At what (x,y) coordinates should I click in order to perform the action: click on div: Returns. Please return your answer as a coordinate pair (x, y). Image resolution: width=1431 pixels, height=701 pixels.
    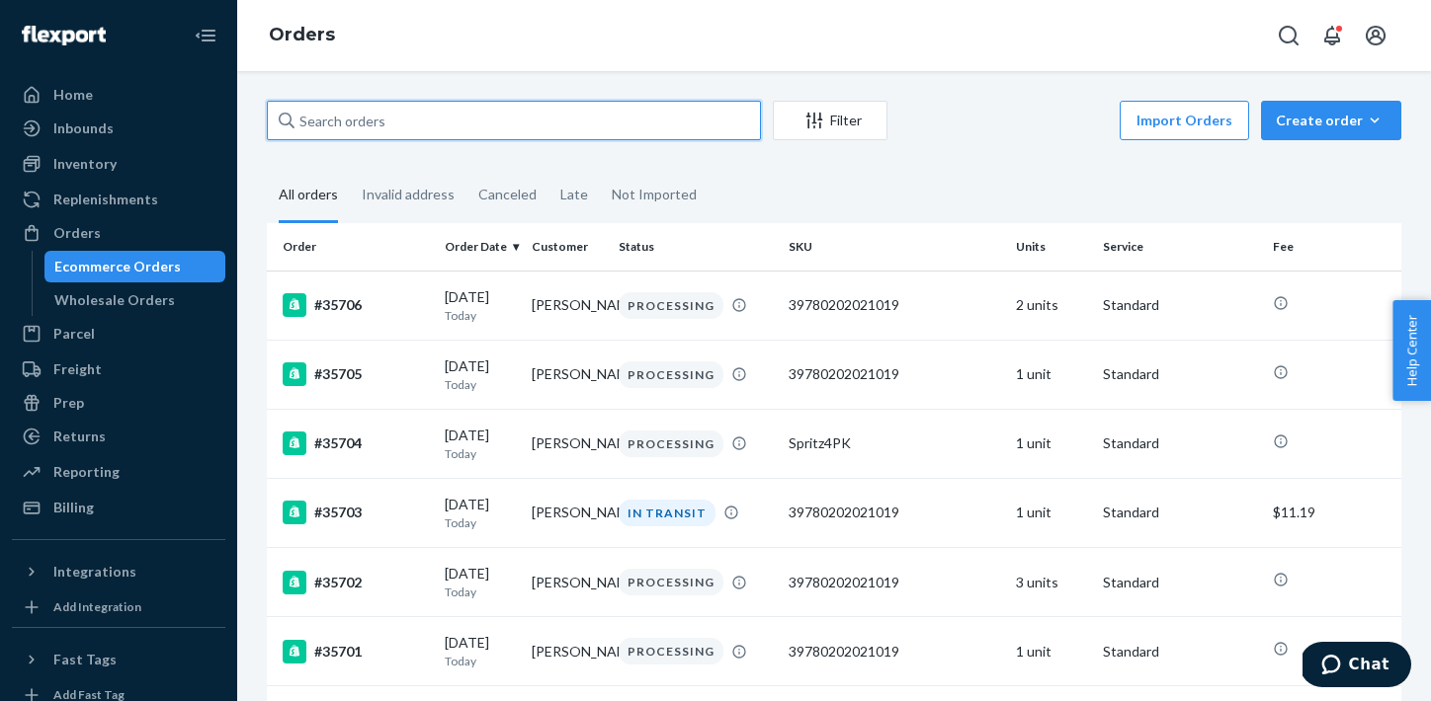
    Looking at the image, I should click on (79, 437).